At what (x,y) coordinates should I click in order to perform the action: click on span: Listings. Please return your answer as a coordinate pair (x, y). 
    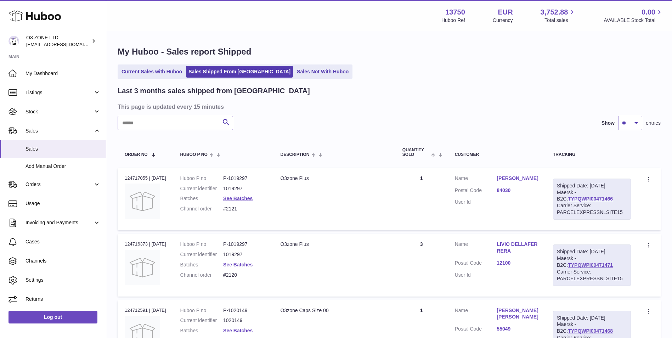
    Looking at the image, I should click on (59, 93).